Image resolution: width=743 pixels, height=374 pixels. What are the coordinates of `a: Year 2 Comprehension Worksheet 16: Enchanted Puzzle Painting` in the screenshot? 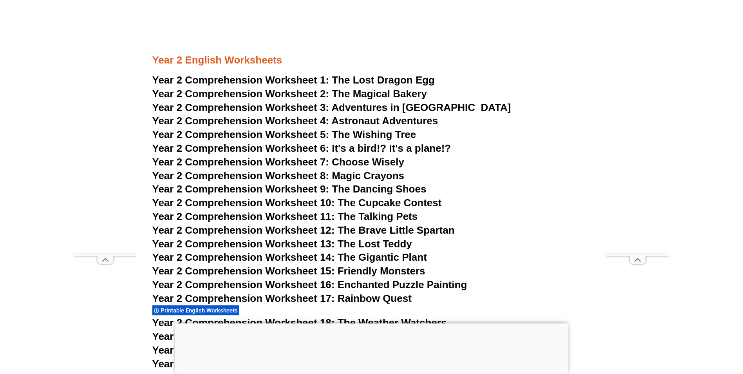 It's located at (310, 284).